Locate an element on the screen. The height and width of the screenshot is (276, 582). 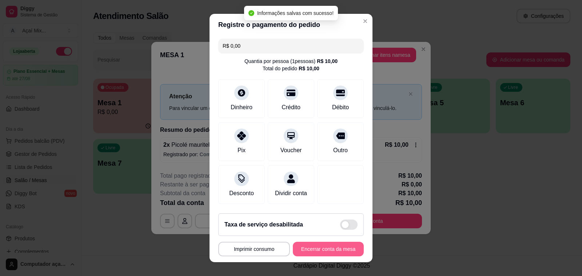
div: Quantia por pessoa ( 1 pessoas) is located at coordinates (291, 61).